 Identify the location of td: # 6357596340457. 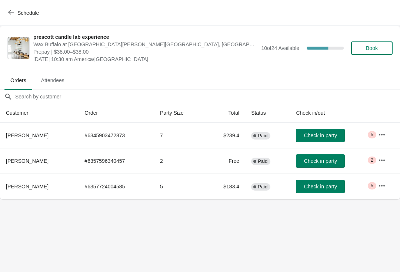
(116, 161).